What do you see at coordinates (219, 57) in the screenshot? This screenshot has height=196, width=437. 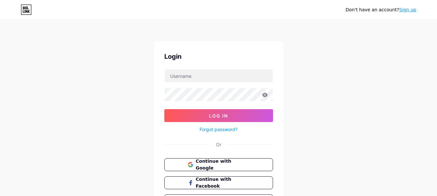 I see `div: Login` at bounding box center [219, 57].